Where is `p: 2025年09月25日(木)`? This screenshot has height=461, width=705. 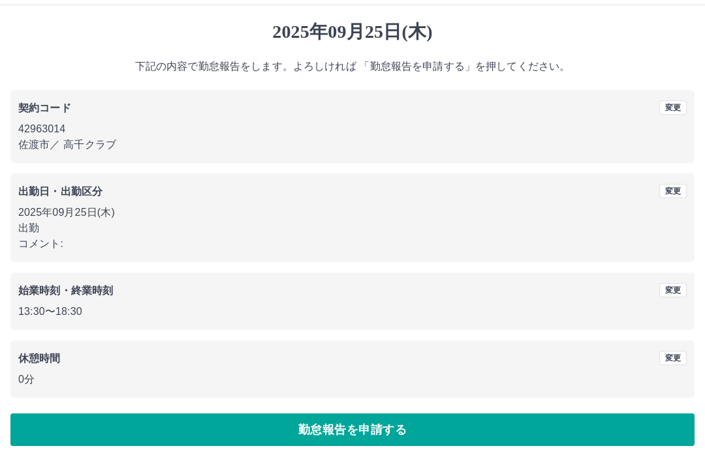 p: 2025年09月25日(木) is located at coordinates (352, 213).